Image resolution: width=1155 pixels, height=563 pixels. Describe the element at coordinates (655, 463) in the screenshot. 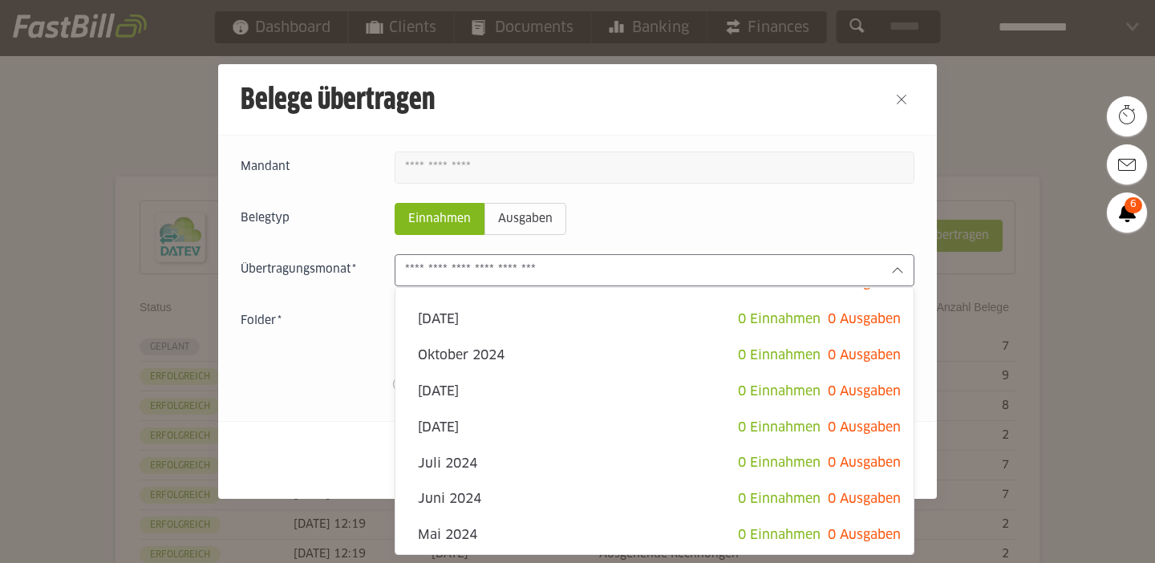

I see `sl-option: Juli 2024` at that location.